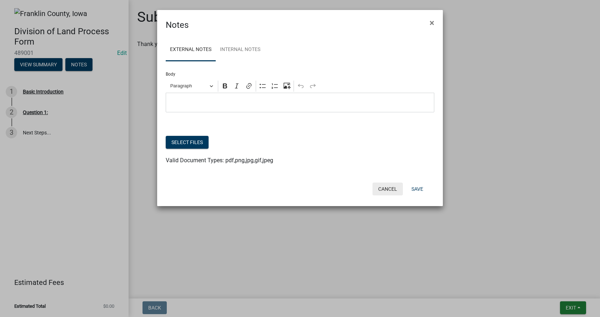  What do you see at coordinates (192, 86) in the screenshot?
I see `button: Paragraph, Heading` at bounding box center [192, 86].